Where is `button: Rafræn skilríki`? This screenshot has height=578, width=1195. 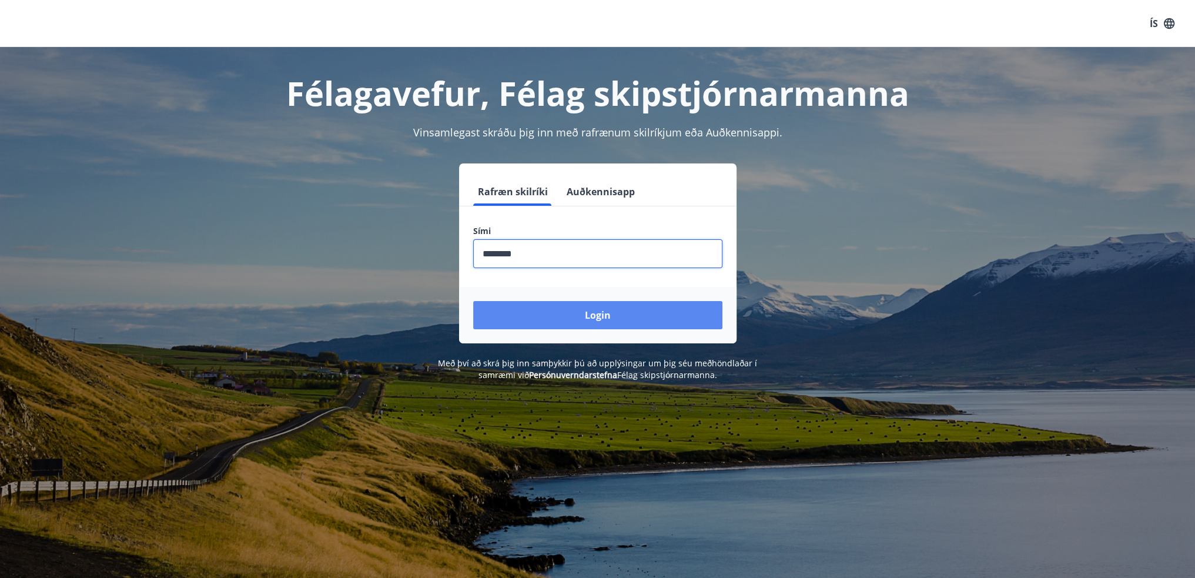 button: Rafræn skilríki is located at coordinates (513, 192).